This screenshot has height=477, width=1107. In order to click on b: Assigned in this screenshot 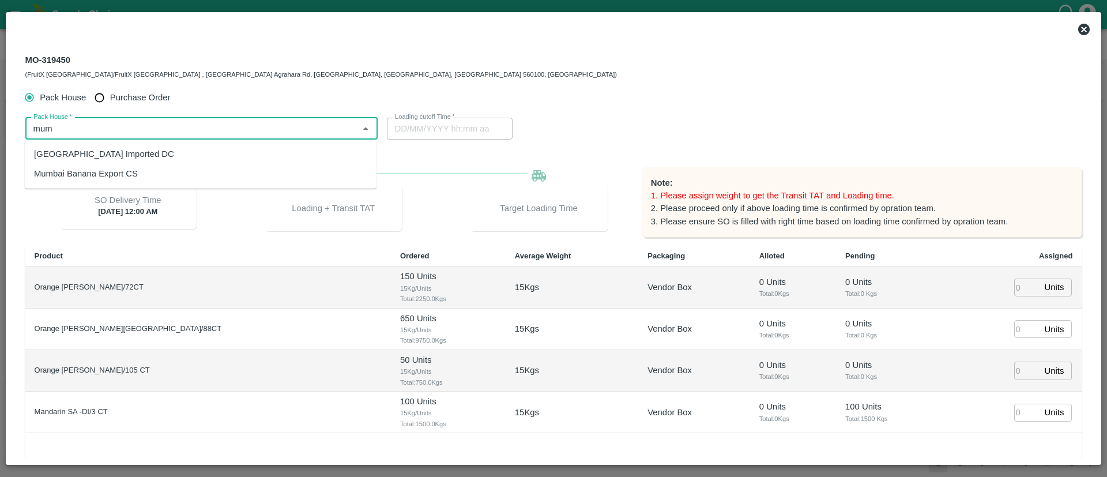, I will do `click(1056, 255)`.